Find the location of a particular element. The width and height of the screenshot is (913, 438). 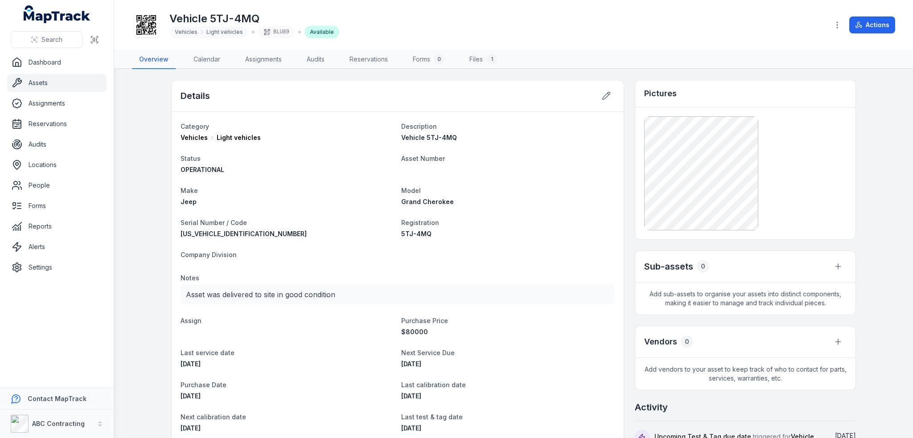

button: Actions is located at coordinates (872, 25).